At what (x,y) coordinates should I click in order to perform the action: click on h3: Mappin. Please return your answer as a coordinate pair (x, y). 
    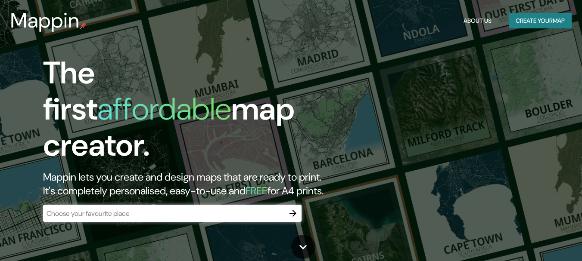
    Looking at the image, I should click on (45, 21).